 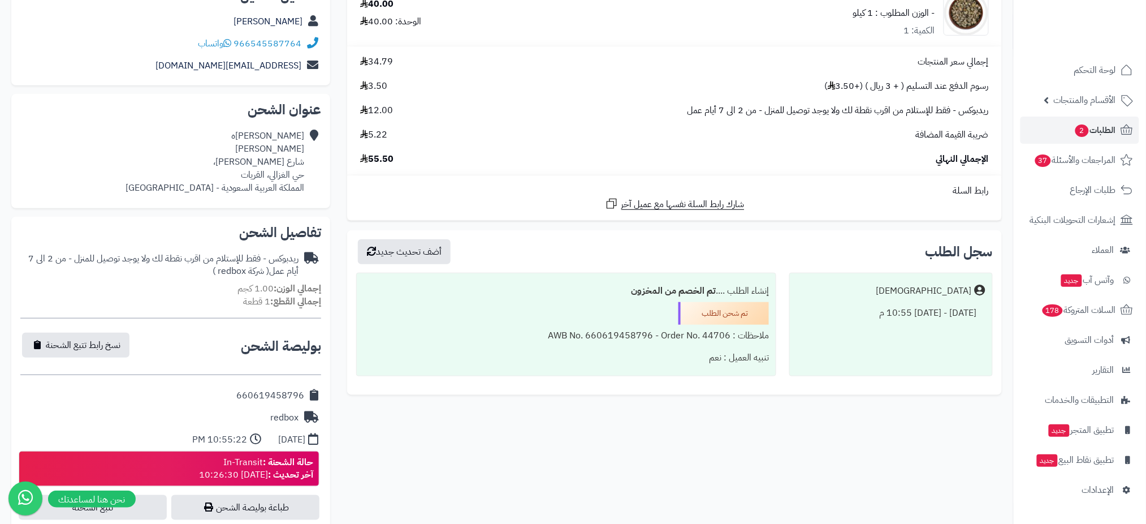 What do you see at coordinates (279, 288) in the screenshot?
I see `small: 1.00 كجم` at bounding box center [279, 288].